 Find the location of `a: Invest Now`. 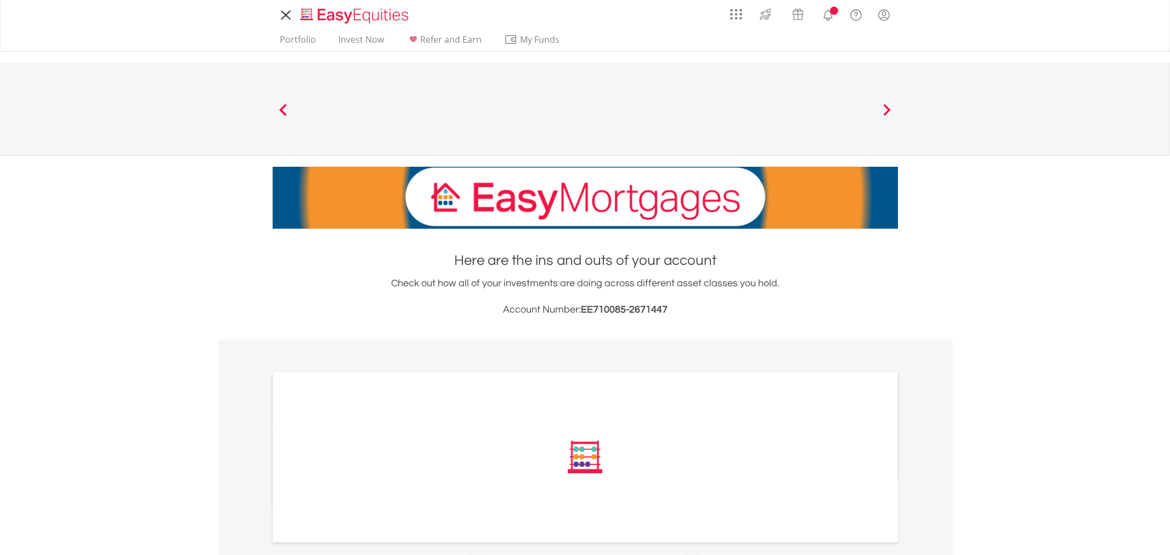

a: Invest Now is located at coordinates (361, 42).